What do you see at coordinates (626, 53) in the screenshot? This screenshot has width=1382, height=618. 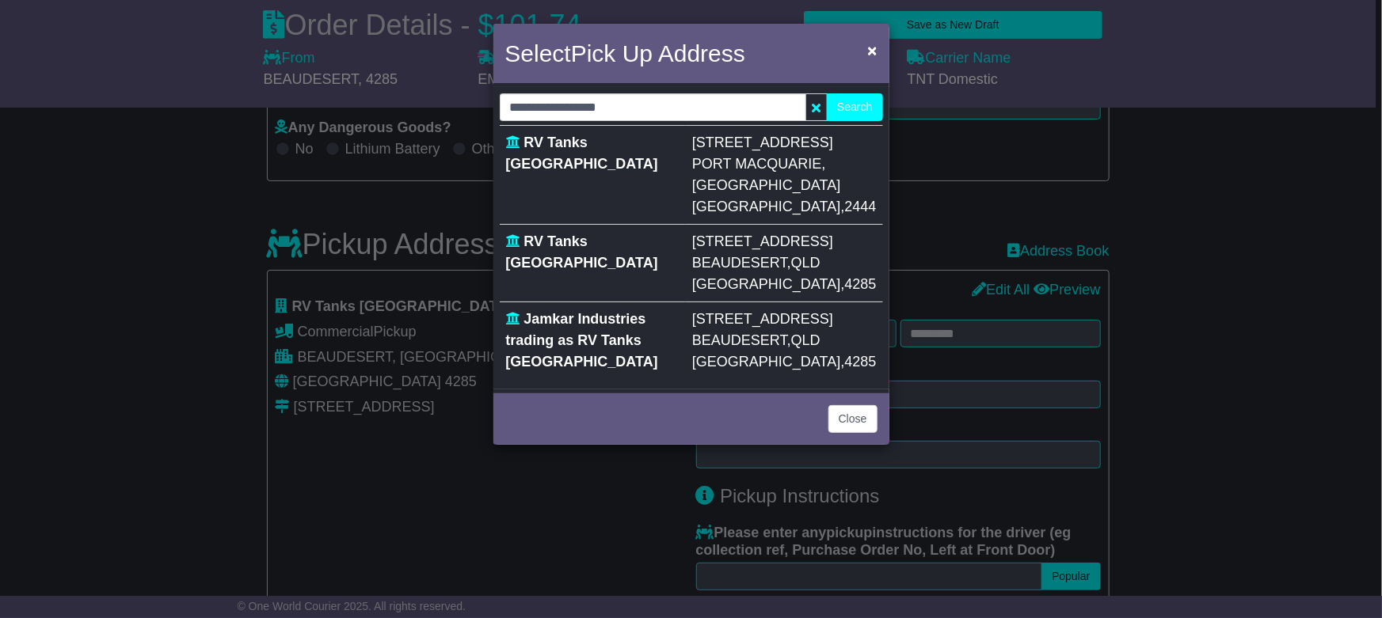 I see `h4: Select` at bounding box center [626, 53].